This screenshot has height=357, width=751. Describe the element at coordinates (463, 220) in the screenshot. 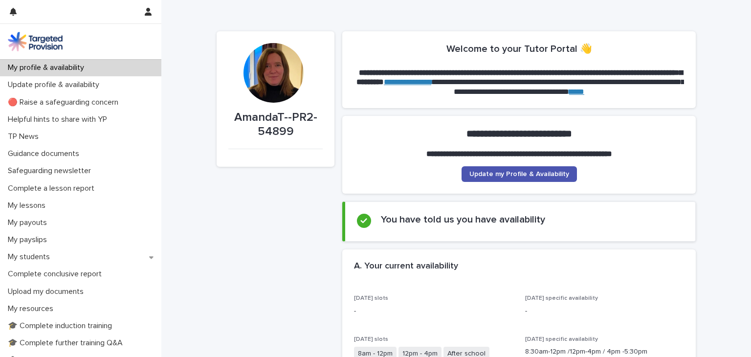

I see `h2: You have told us you have availability` at that location.